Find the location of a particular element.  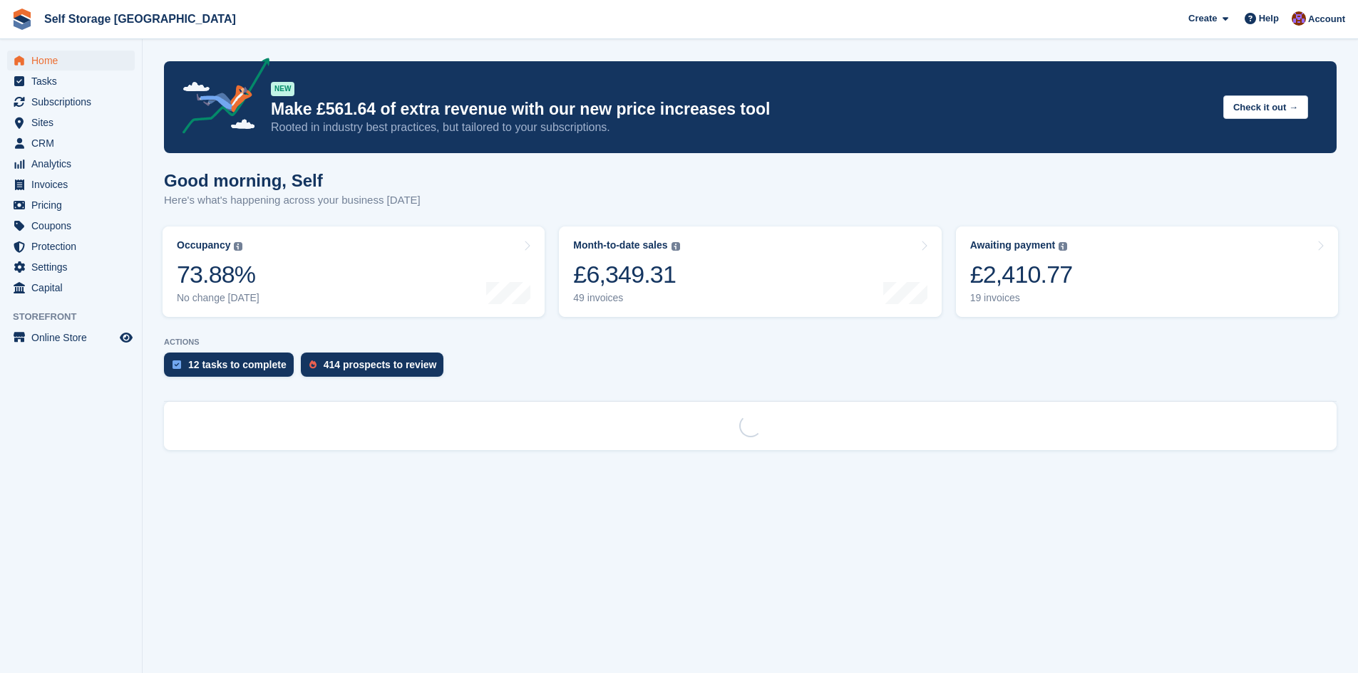

div: 19 invoices is located at coordinates (1021, 298).